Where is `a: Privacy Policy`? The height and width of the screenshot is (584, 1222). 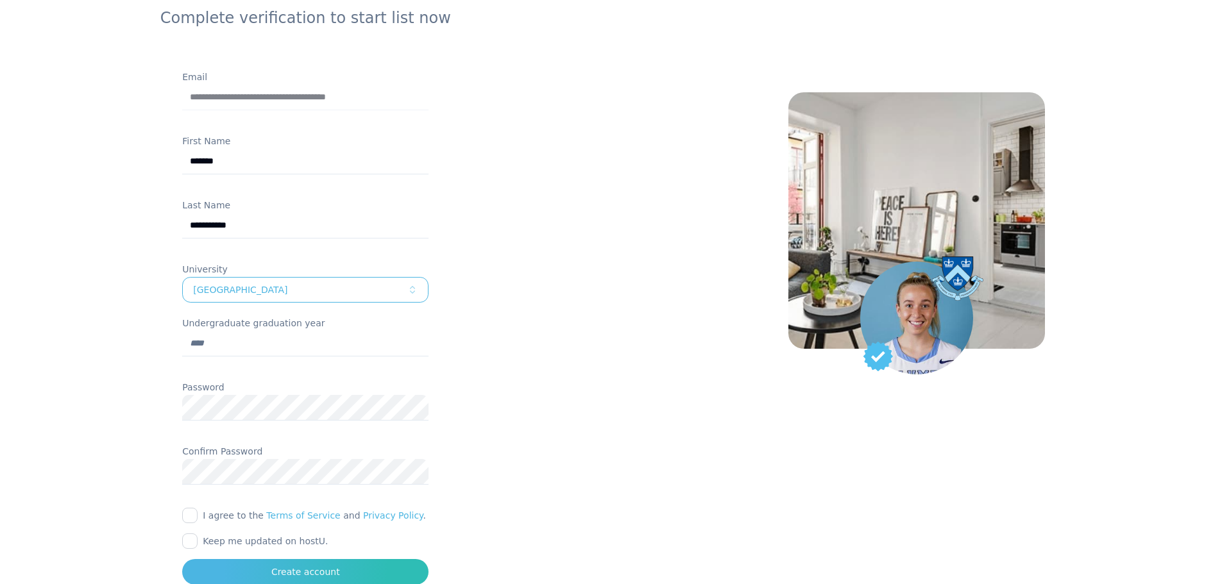
a: Privacy Policy is located at coordinates (393, 516).